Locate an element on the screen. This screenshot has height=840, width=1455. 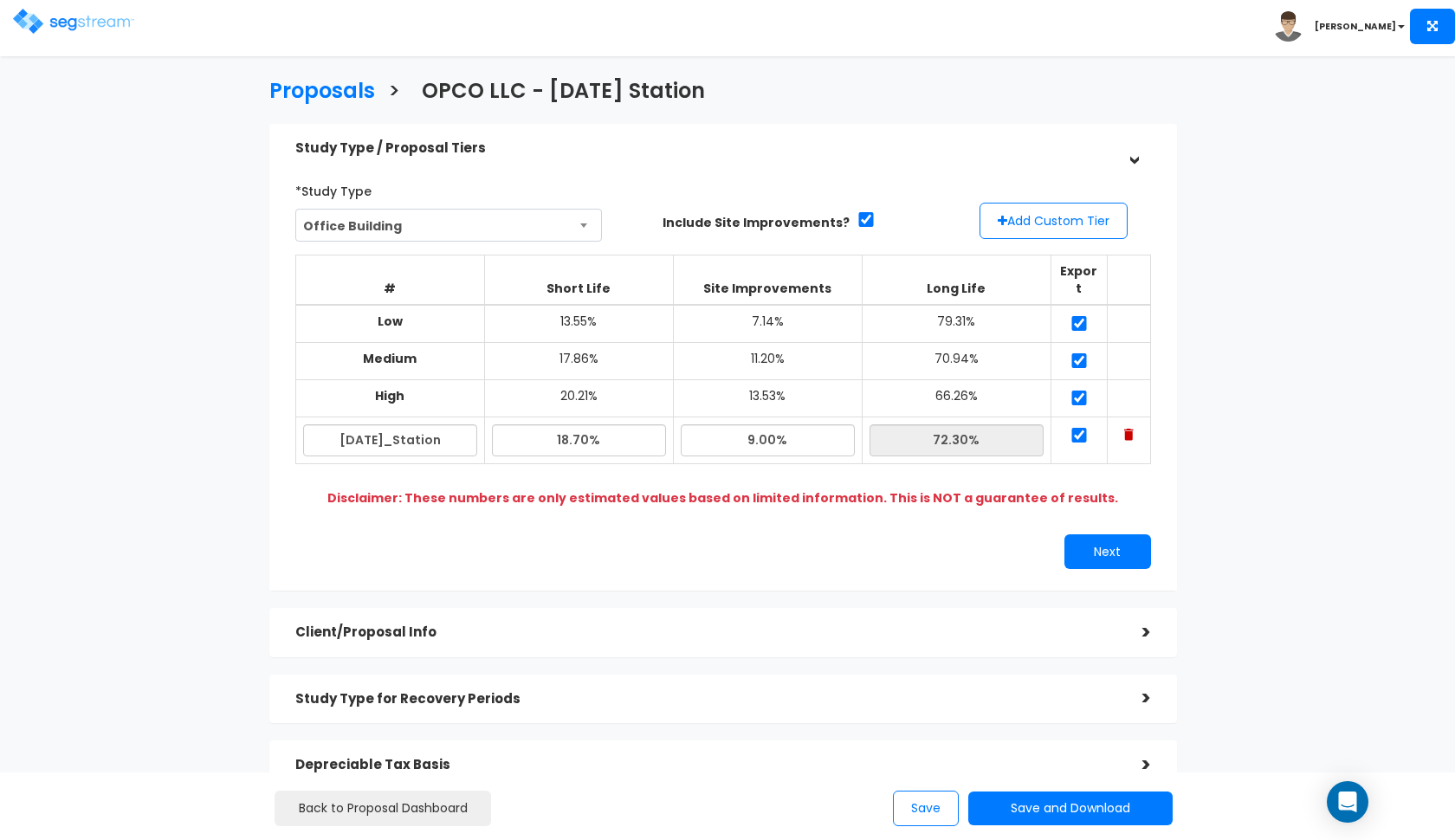
img: Trash Icon is located at coordinates (1129, 435).